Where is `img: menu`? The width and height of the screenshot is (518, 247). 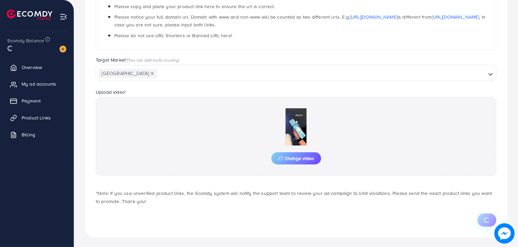 img: menu is located at coordinates (63, 17).